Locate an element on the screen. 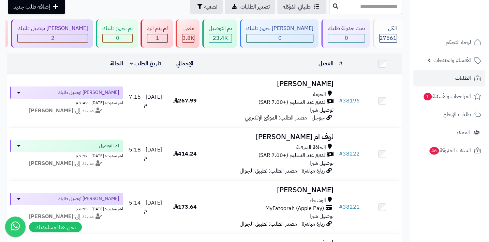 Image resolution: width=489 pixels, height=242 pixels. a: تم التوصيل 23.4K is located at coordinates (220, 33).